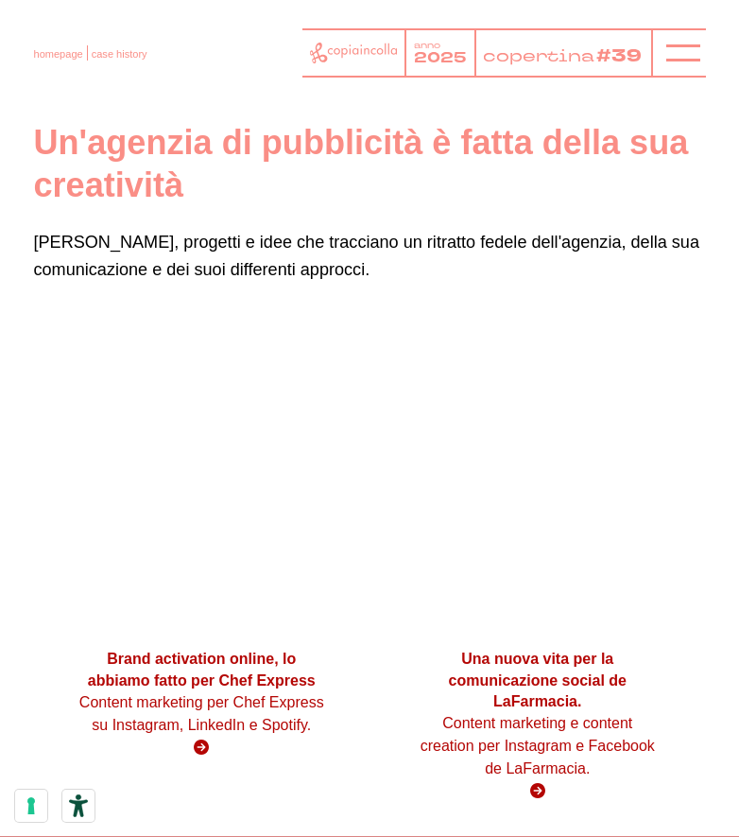 The image size is (739, 837). What do you see at coordinates (201, 550) in the screenshot?
I see `a: Brand activation online, lo abbiamo fatto per Chef Express Content marketing per Chef Express su ...` at bounding box center [201, 550].